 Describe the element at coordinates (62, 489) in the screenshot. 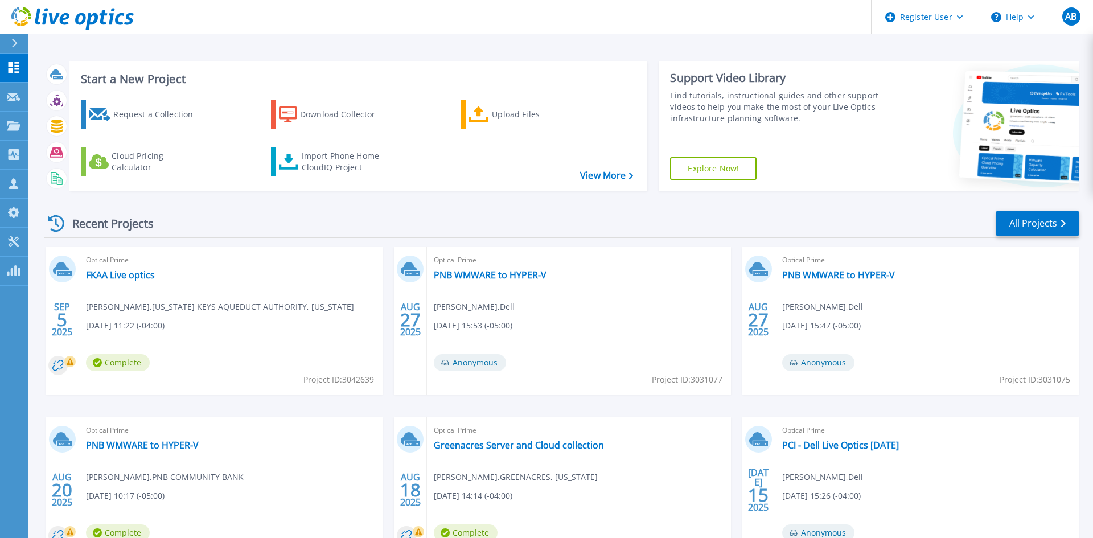

I see `span: 20` at that location.